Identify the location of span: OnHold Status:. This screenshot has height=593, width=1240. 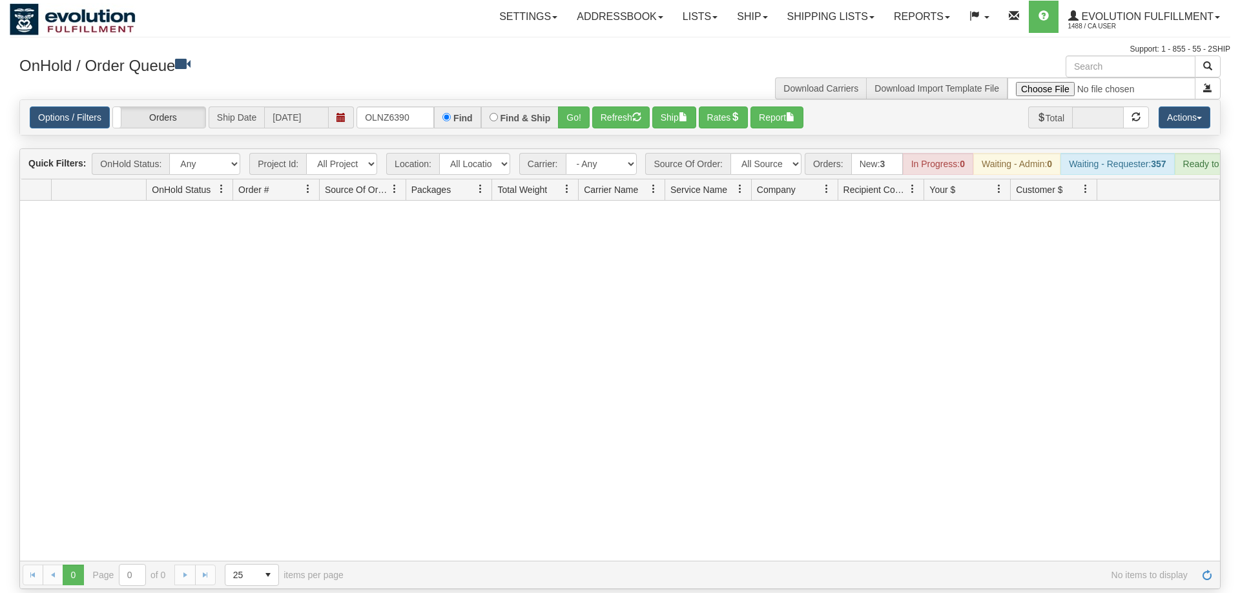
(130, 164).